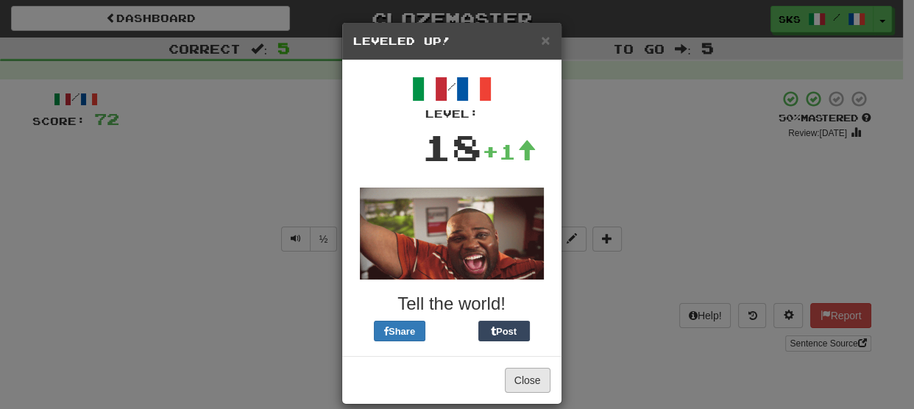 The image size is (914, 409). Describe the element at coordinates (452, 233) in the screenshot. I see `img: anon-dude-dancing-749b357b783eda7f85c51e4a2e1ee5269fc79fcf7d6b6aa88849e9eb2203d151.gif` at that location.